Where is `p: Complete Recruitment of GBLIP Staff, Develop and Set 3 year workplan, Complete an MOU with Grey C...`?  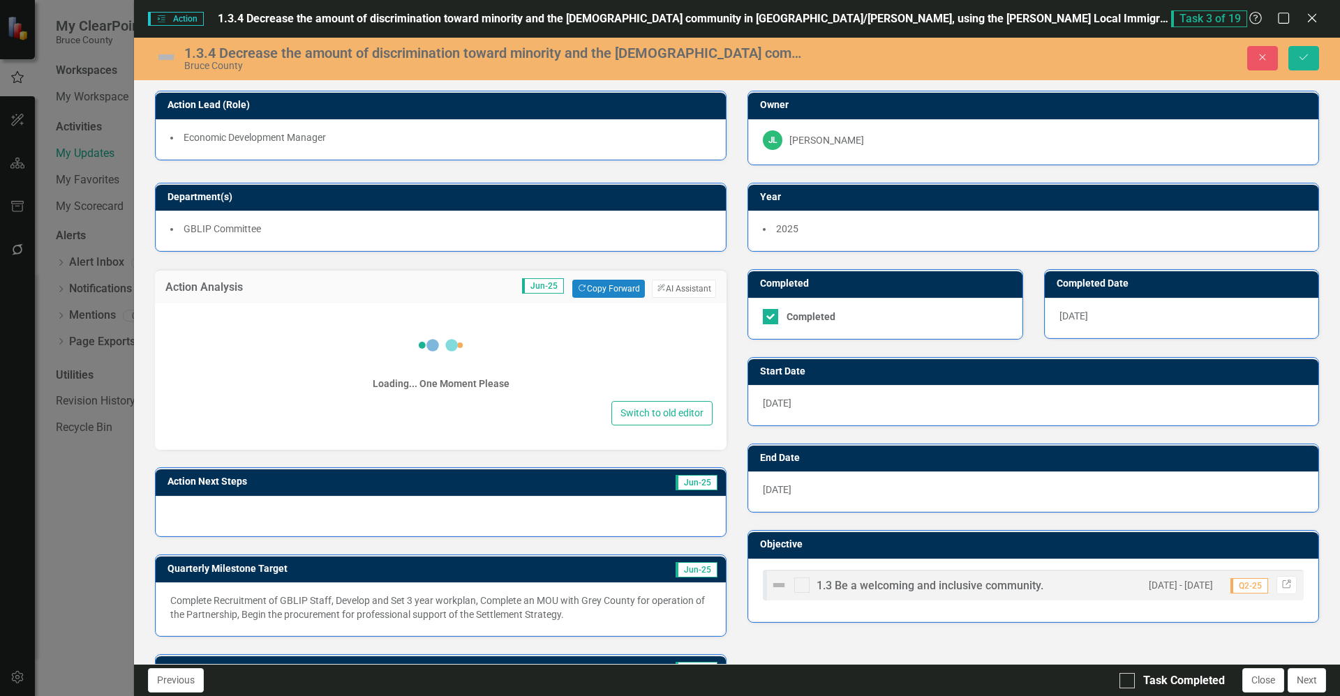 p: Complete Recruitment of GBLIP Staff, Develop and Set 3 year workplan, Complete an MOU with Grey C... is located at coordinates (440, 608).